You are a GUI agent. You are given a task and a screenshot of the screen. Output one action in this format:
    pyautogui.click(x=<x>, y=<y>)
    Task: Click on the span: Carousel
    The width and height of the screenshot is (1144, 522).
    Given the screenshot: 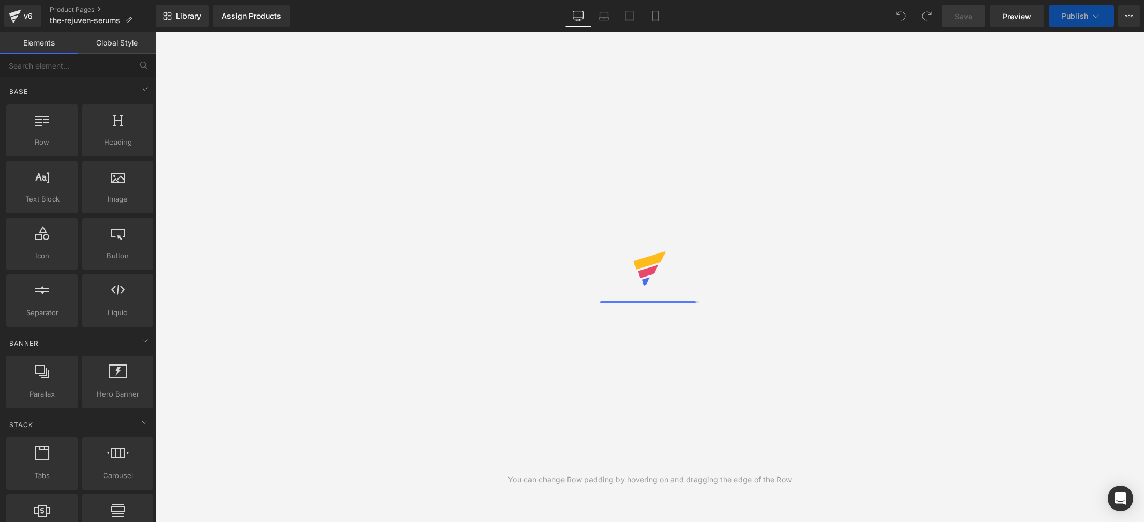 What is the action you would take?
    pyautogui.click(x=117, y=476)
    